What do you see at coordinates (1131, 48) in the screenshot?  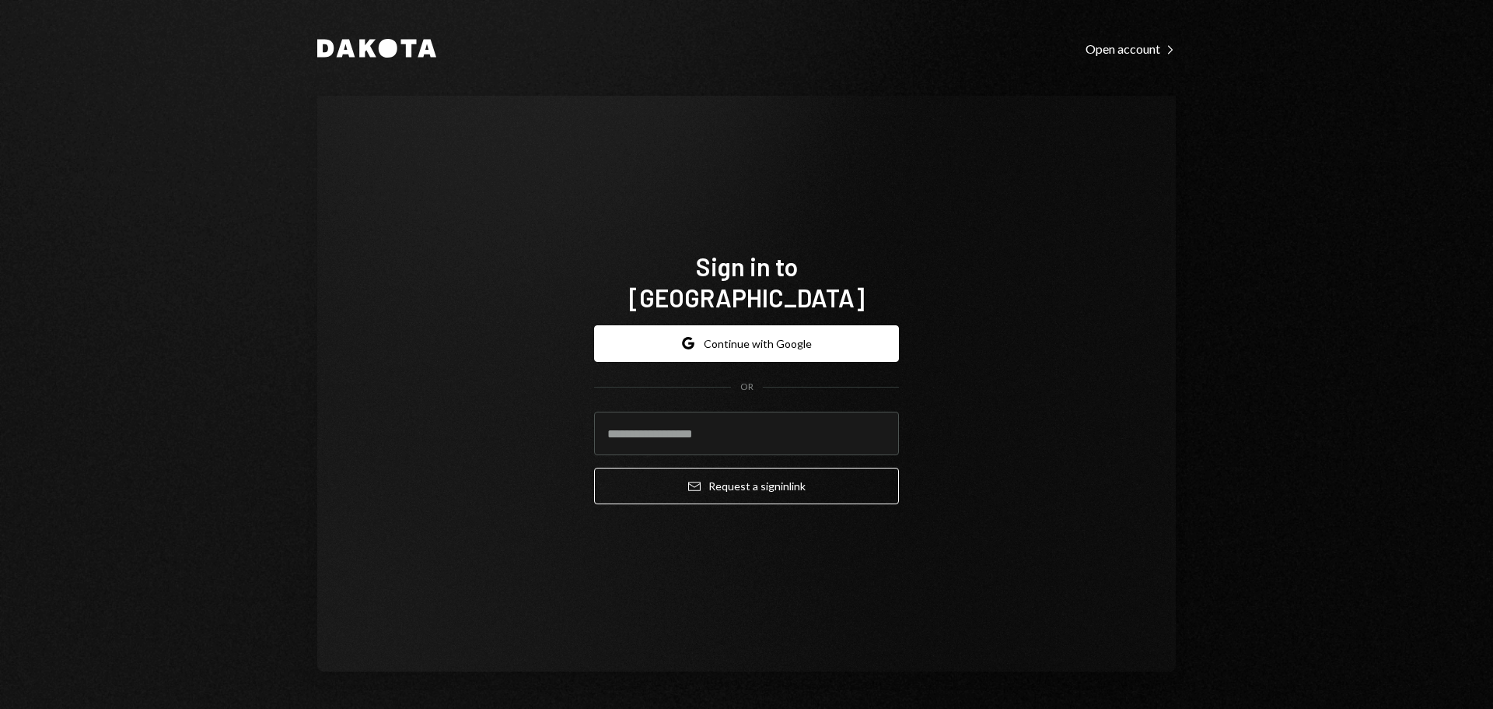 I see `a: Open account` at bounding box center [1131, 48].